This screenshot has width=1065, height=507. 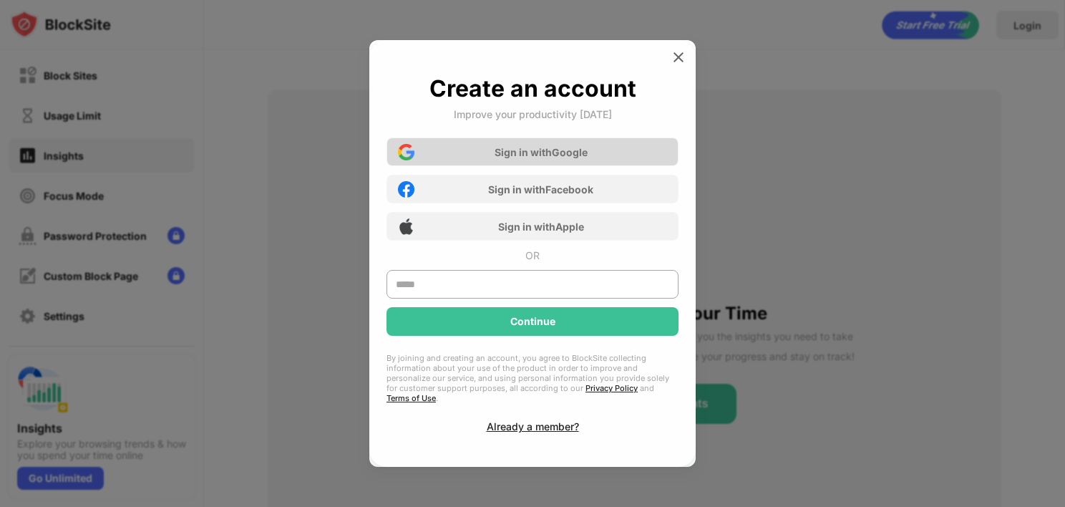 I want to click on div: OR, so click(x=532, y=255).